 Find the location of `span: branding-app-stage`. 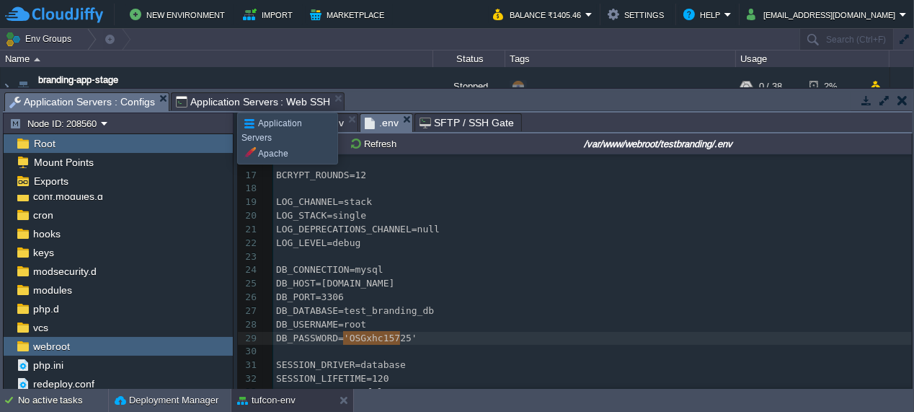

span: branding-app-stage is located at coordinates (78, 80).